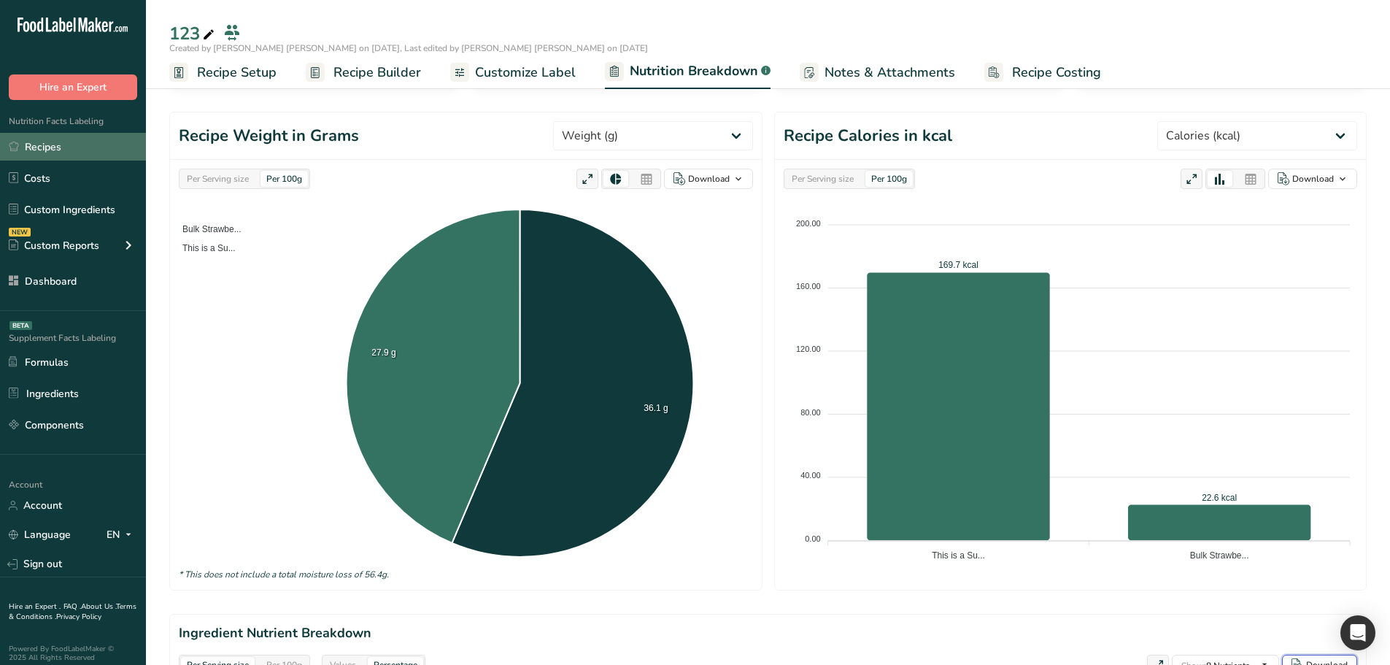 This screenshot has height=665, width=1390. I want to click on div: BETA, so click(20, 325).